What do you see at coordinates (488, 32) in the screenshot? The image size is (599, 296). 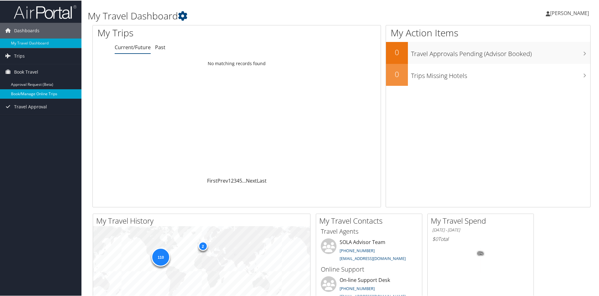 I see `h1: My Action Items` at bounding box center [488, 32].